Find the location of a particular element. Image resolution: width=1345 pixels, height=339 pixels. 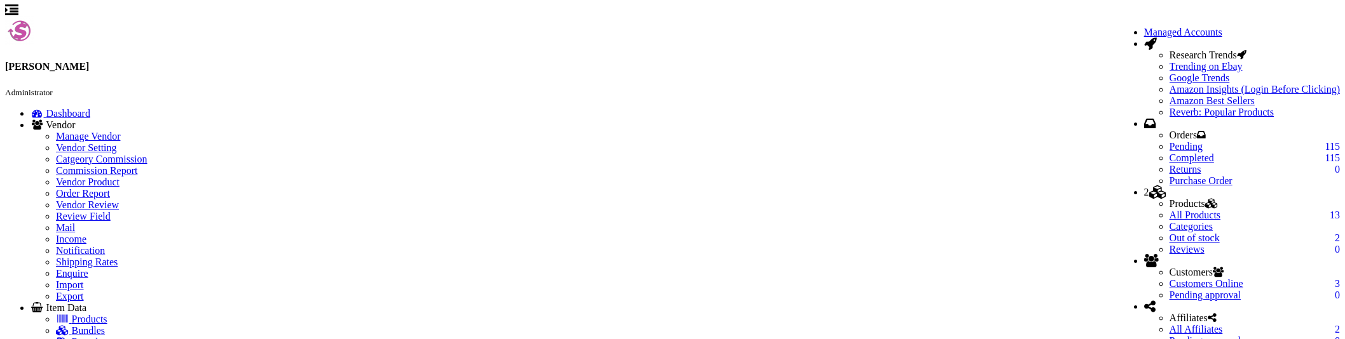

a: Enquire is located at coordinates (72, 273).